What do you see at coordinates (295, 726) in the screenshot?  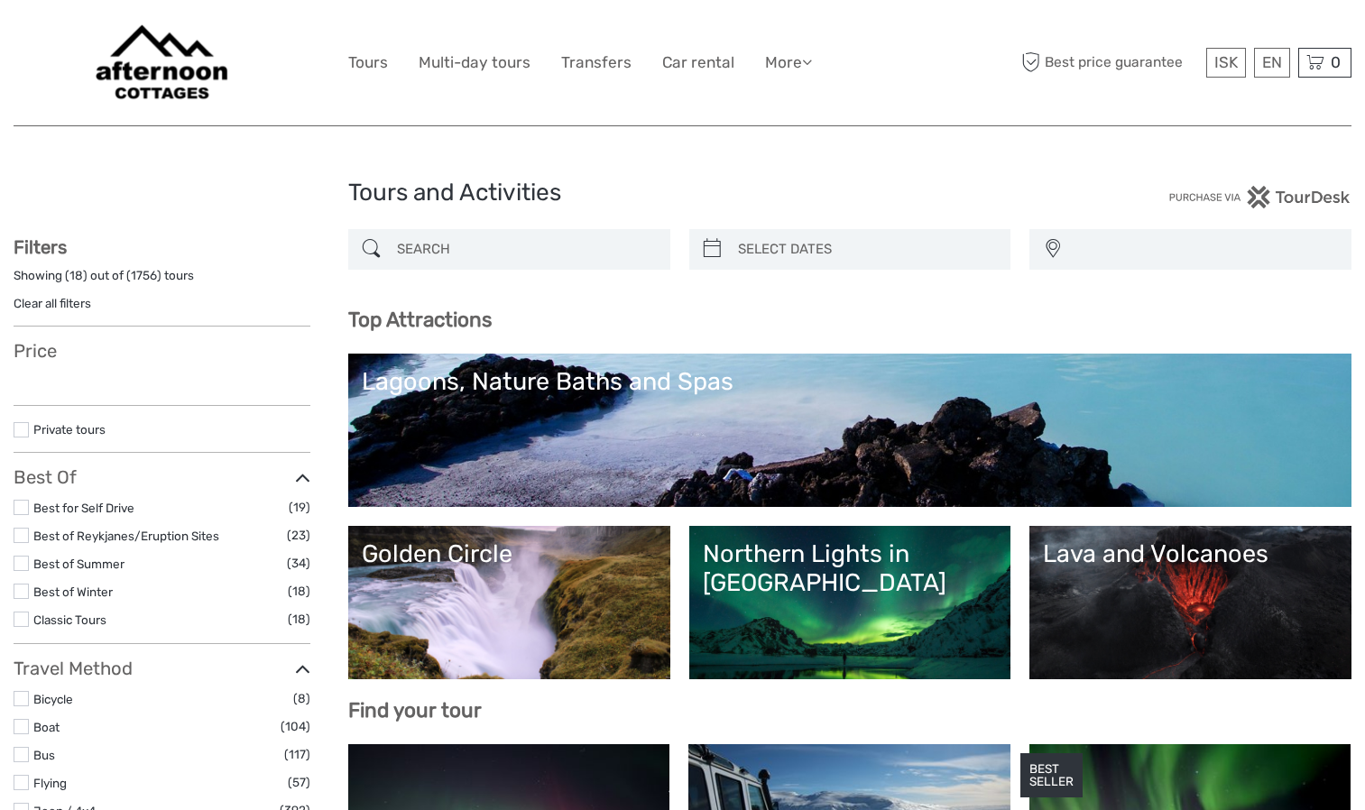 I see `span: (104)` at bounding box center [295, 726].